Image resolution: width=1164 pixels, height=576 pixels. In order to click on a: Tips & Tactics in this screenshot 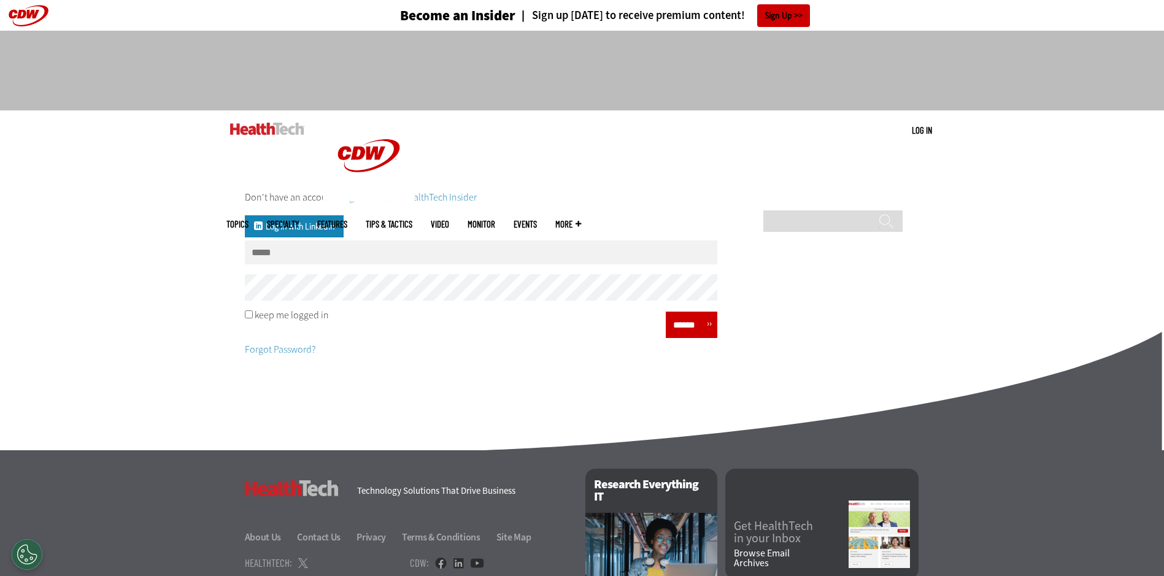, I will do `click(389, 224)`.